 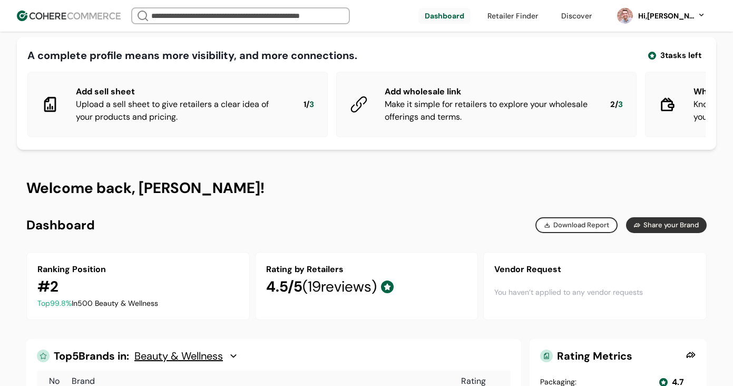 I want to click on img: sl_headshot_copy_7f67d2_.jpg, so click(x=625, y=16).